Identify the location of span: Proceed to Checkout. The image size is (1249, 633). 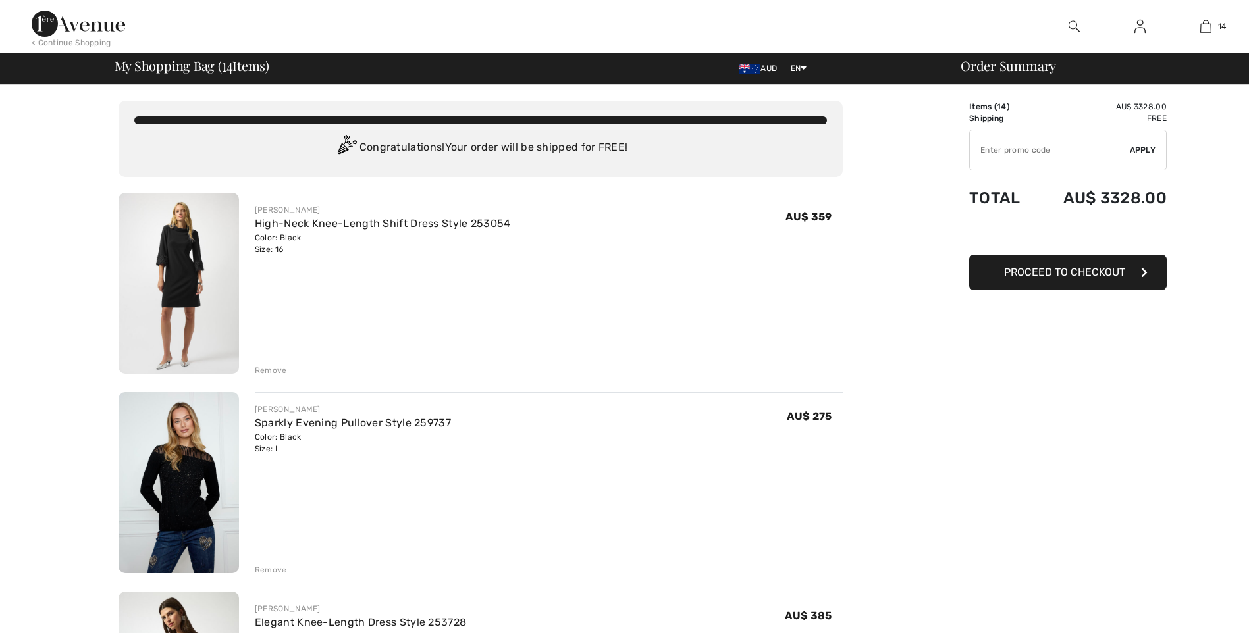
(1065, 272).